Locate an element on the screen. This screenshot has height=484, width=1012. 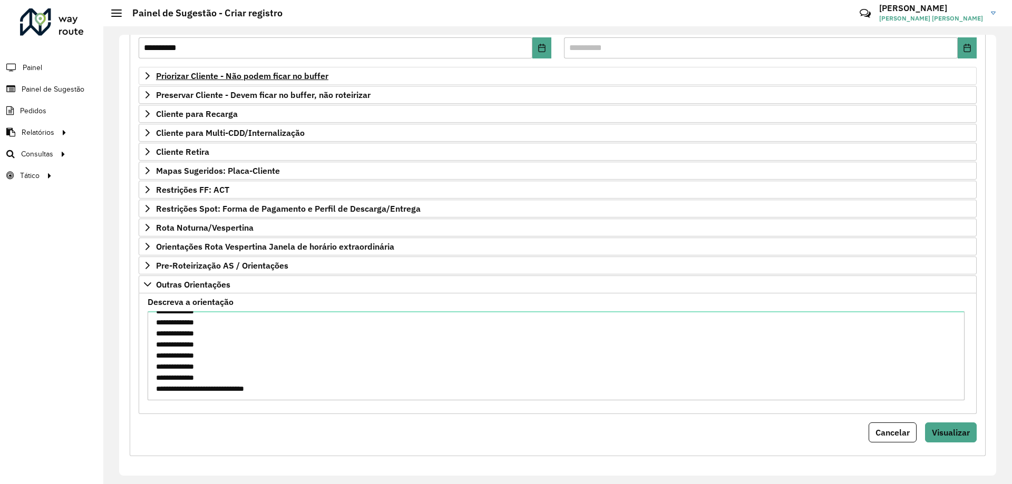
a: Restrições FF: ACT is located at coordinates (558, 190).